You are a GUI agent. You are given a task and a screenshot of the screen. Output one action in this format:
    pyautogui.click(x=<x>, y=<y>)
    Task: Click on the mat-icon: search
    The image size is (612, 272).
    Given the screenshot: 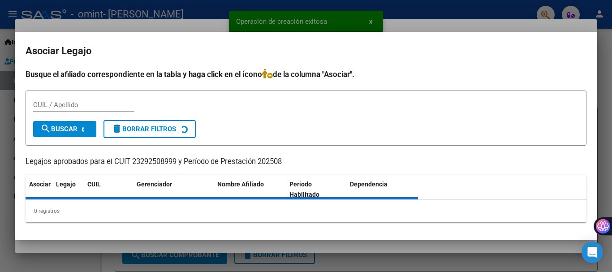 What is the action you would take?
    pyautogui.click(x=46, y=129)
    